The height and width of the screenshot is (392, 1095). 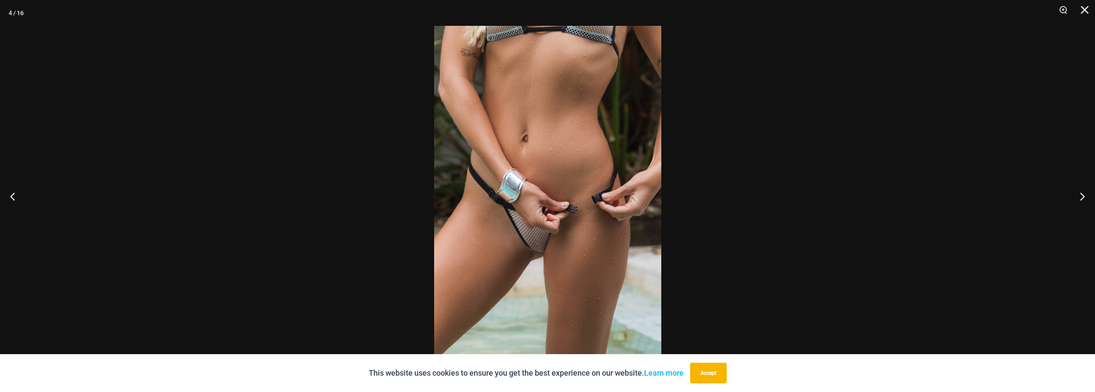 I want to click on p: This website uses cookies to ensure you get the best experience on our website., so click(x=526, y=373).